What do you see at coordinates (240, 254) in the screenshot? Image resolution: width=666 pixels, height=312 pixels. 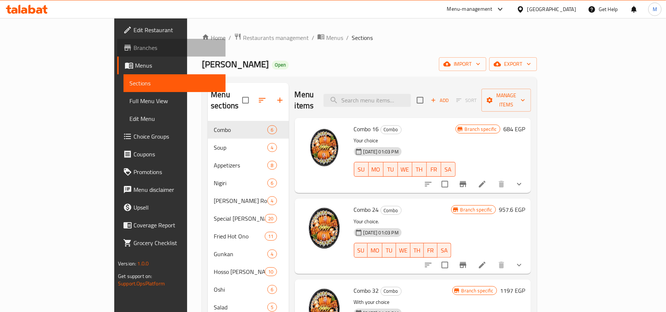 I see `span: Gunkan` at bounding box center [240, 254].